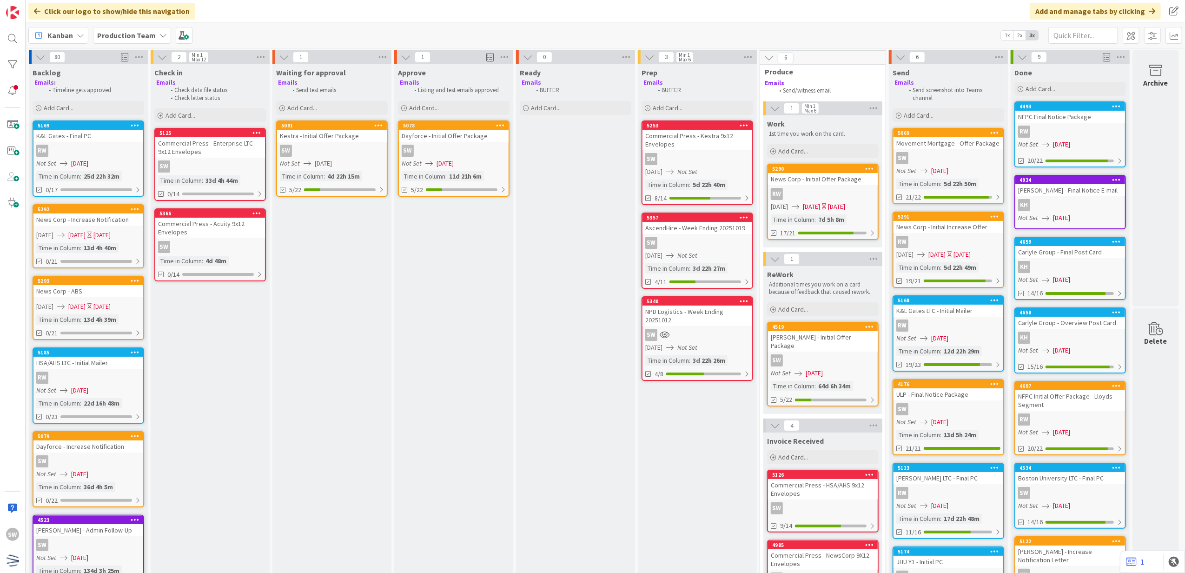  I want to click on div: Click our logo to show/hide this navigation, so click(112, 11).